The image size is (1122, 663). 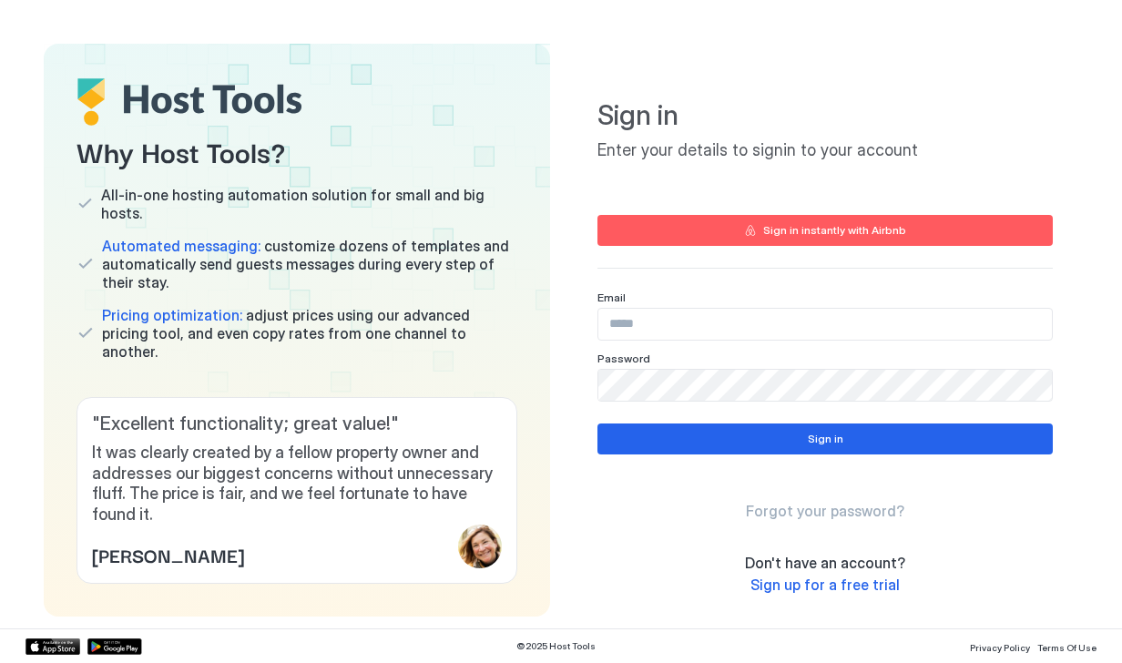 What do you see at coordinates (53, 647) in the screenshot?
I see `div: App Store` at bounding box center [53, 647].